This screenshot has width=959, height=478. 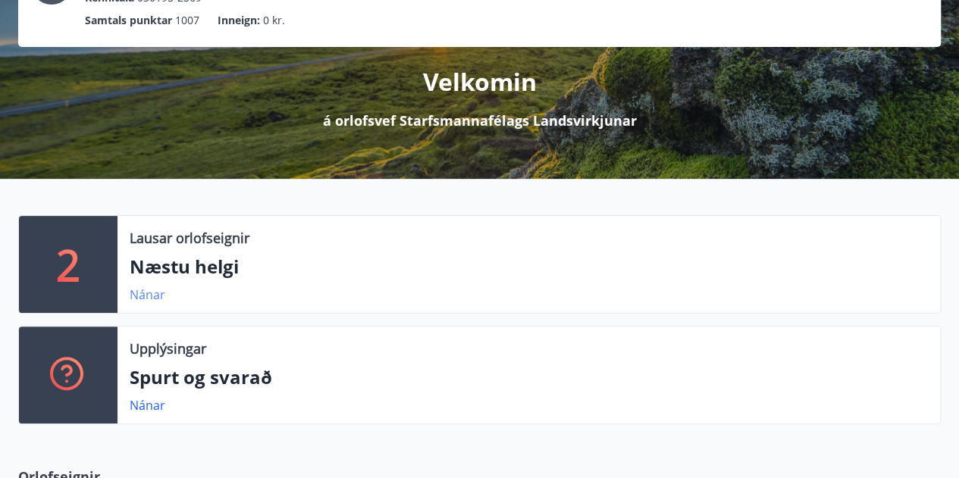 I want to click on p: 2, so click(x=68, y=265).